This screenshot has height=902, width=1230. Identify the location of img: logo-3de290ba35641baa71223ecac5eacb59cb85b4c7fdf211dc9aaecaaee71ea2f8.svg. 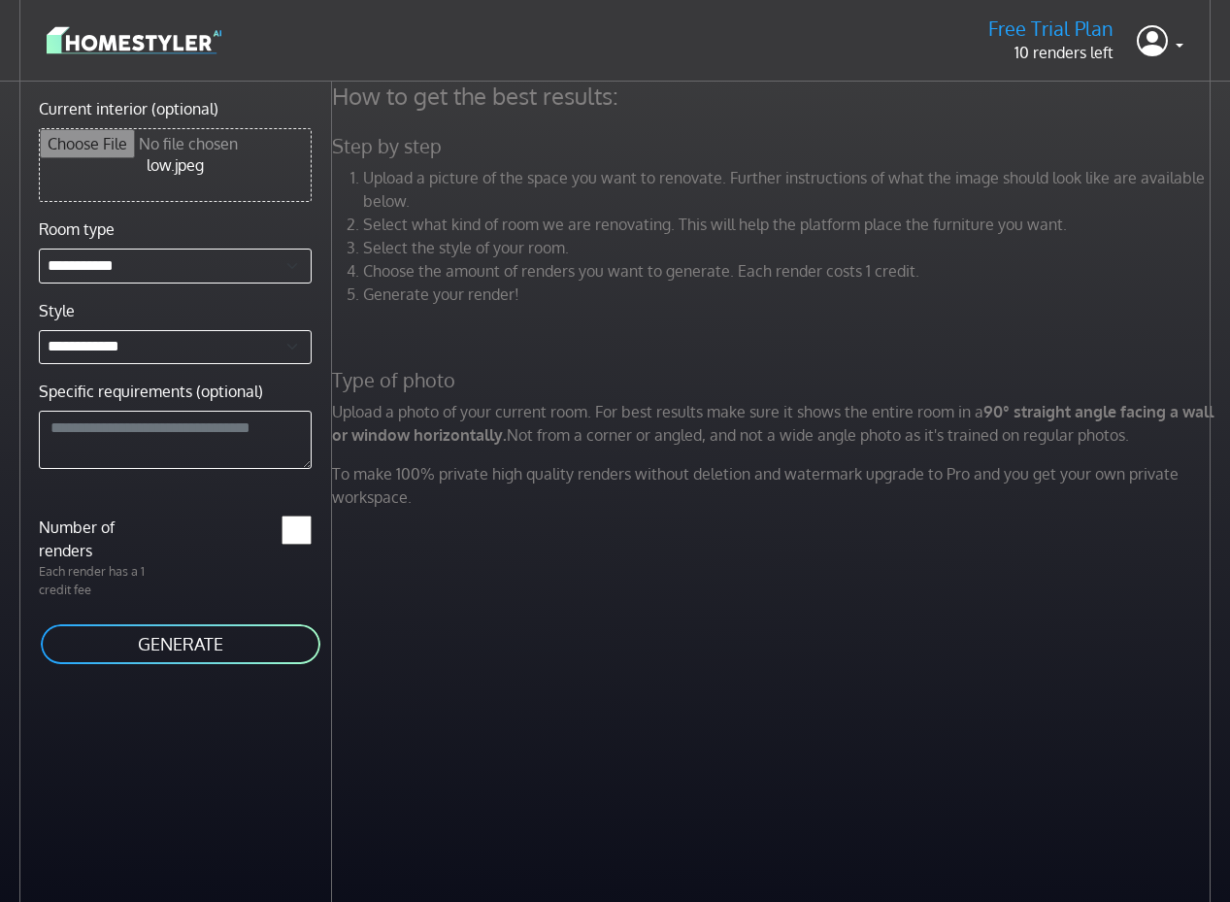
(134, 40).